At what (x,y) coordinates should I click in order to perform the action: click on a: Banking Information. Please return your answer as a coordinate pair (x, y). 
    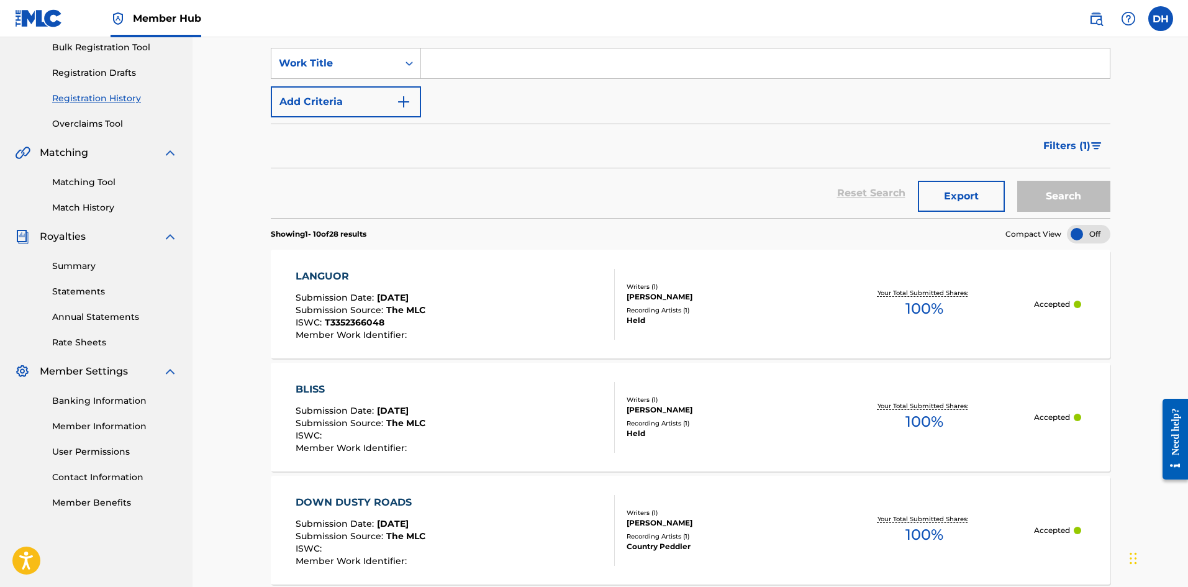
    Looking at the image, I should click on (115, 400).